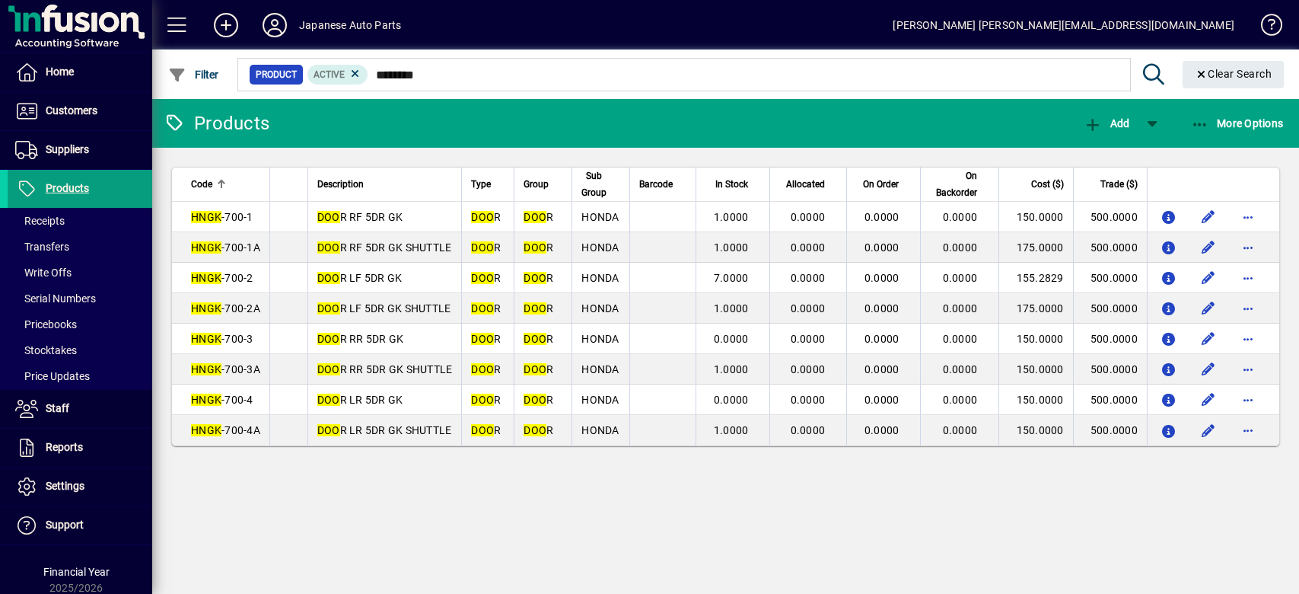  Describe the element at coordinates (1119, 184) in the screenshot. I see `span: Trade ($)` at that location.